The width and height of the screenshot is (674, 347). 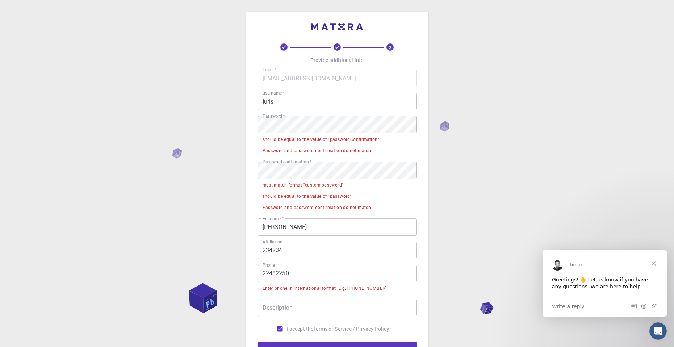 I want to click on div: should be equal to the value of "password", so click(x=307, y=196).